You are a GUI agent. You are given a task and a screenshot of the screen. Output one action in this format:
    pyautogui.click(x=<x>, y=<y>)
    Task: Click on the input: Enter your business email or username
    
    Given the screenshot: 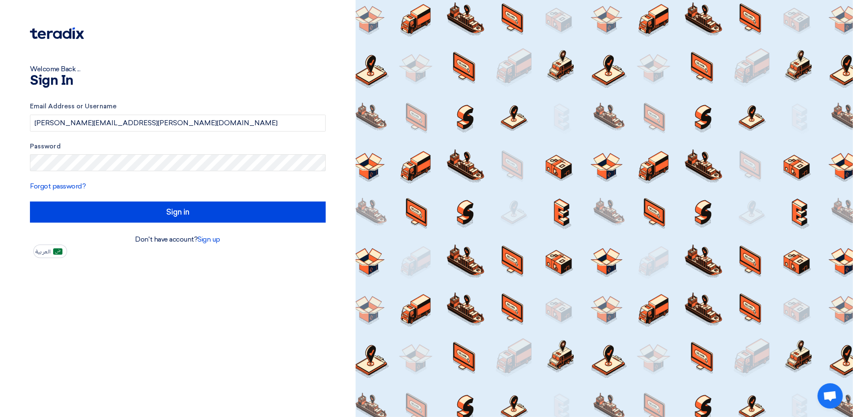 What is the action you would take?
    pyautogui.click(x=178, y=123)
    